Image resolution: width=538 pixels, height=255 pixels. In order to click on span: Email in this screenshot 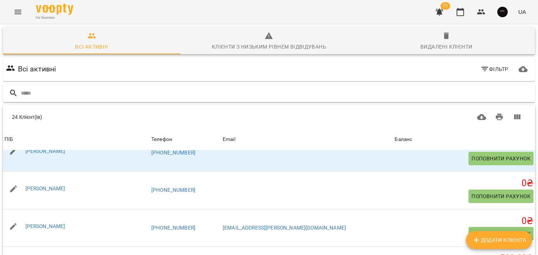, I will do `click(307, 139)`.